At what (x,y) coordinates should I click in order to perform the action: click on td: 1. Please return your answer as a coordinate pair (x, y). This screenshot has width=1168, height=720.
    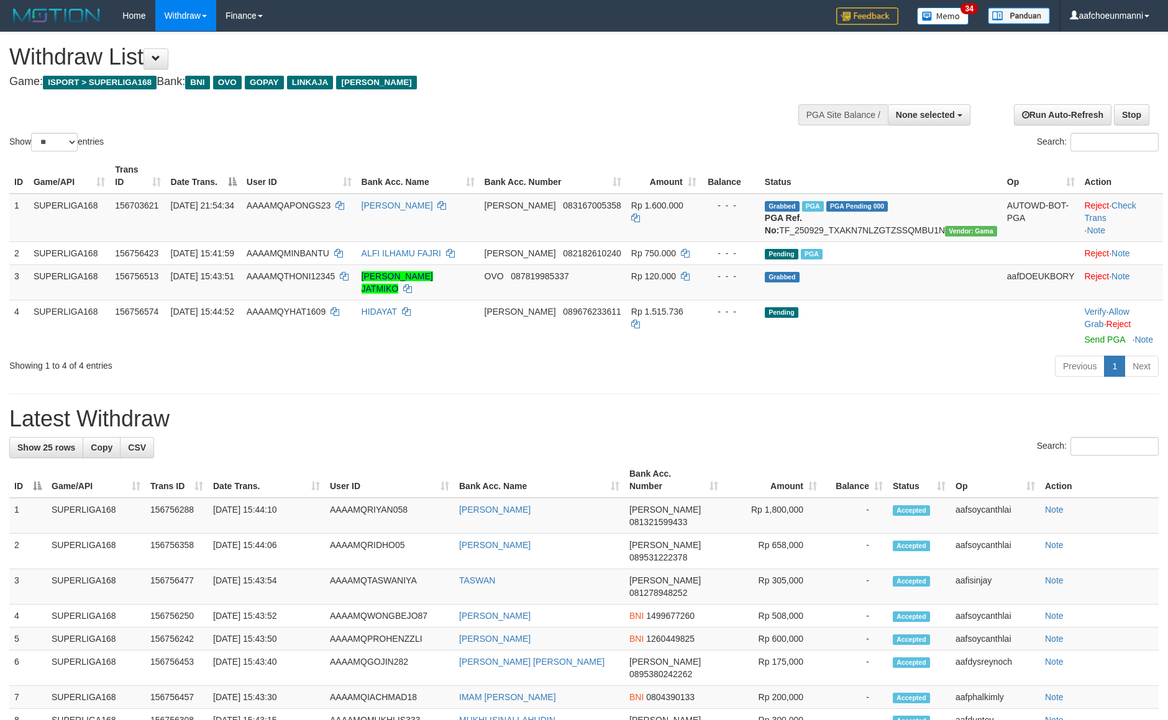
    Looking at the image, I should click on (28, 516).